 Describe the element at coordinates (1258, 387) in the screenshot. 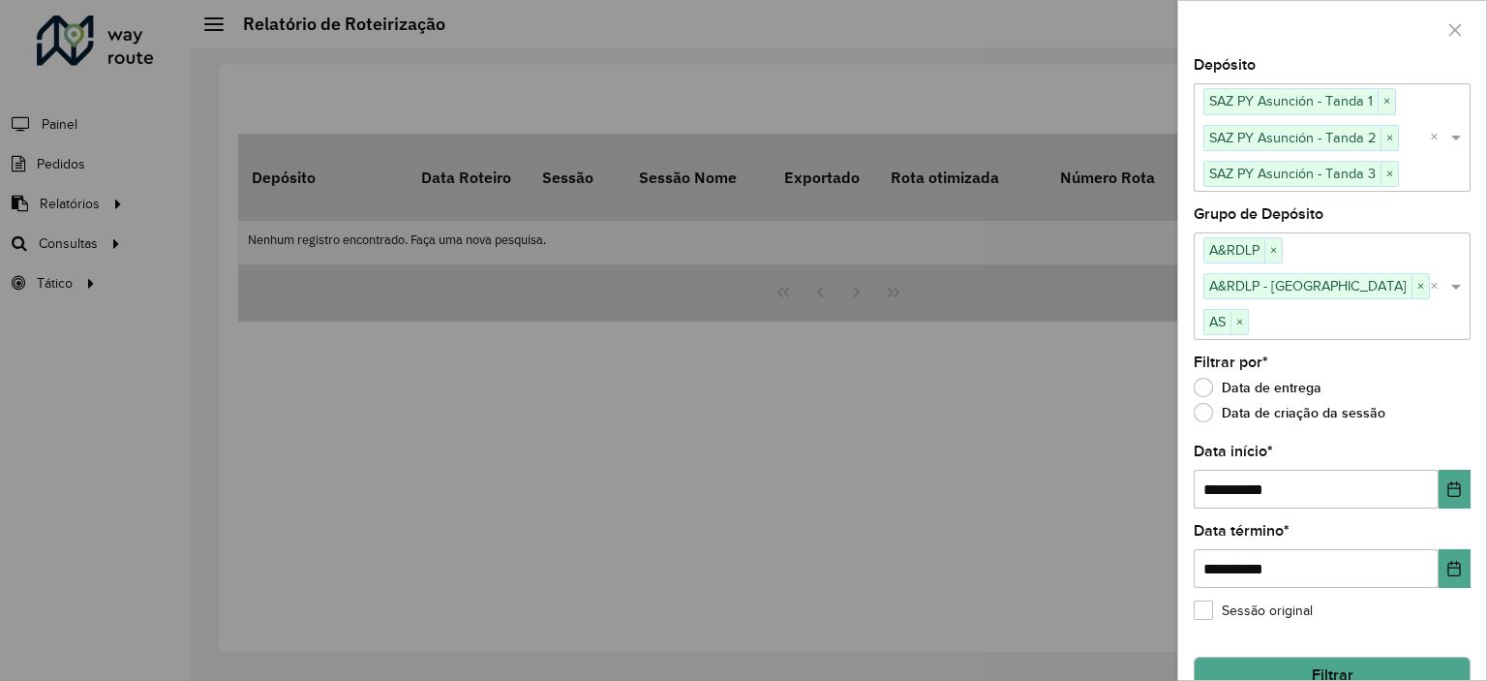

I see `label: Data de entrega` at that location.